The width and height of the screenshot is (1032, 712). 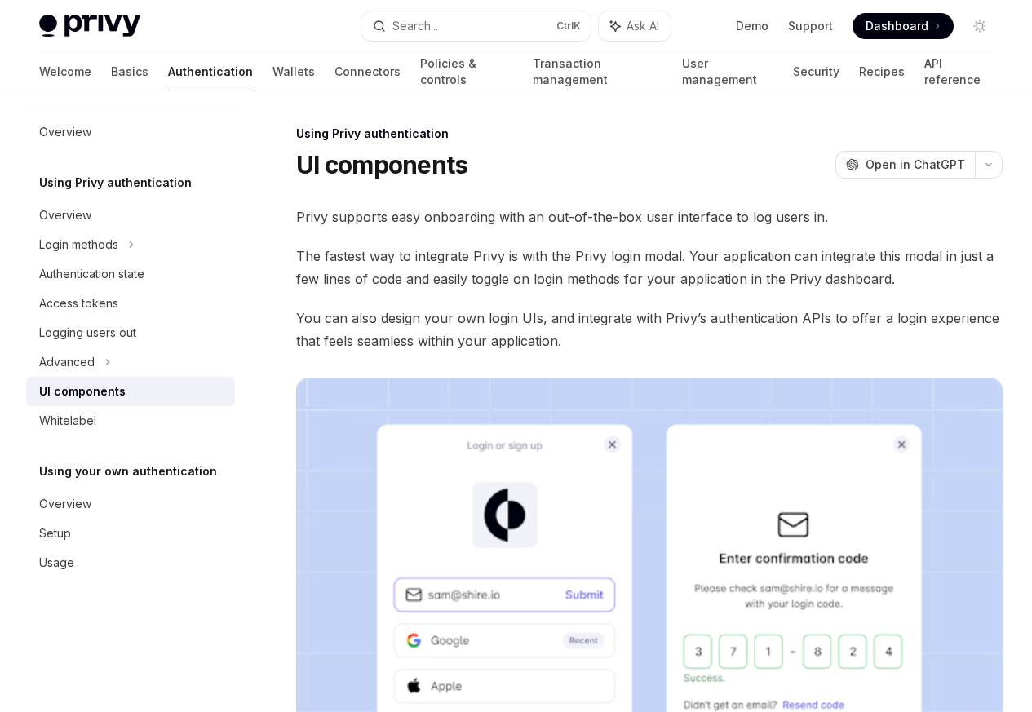 I want to click on div: Usage, so click(x=56, y=563).